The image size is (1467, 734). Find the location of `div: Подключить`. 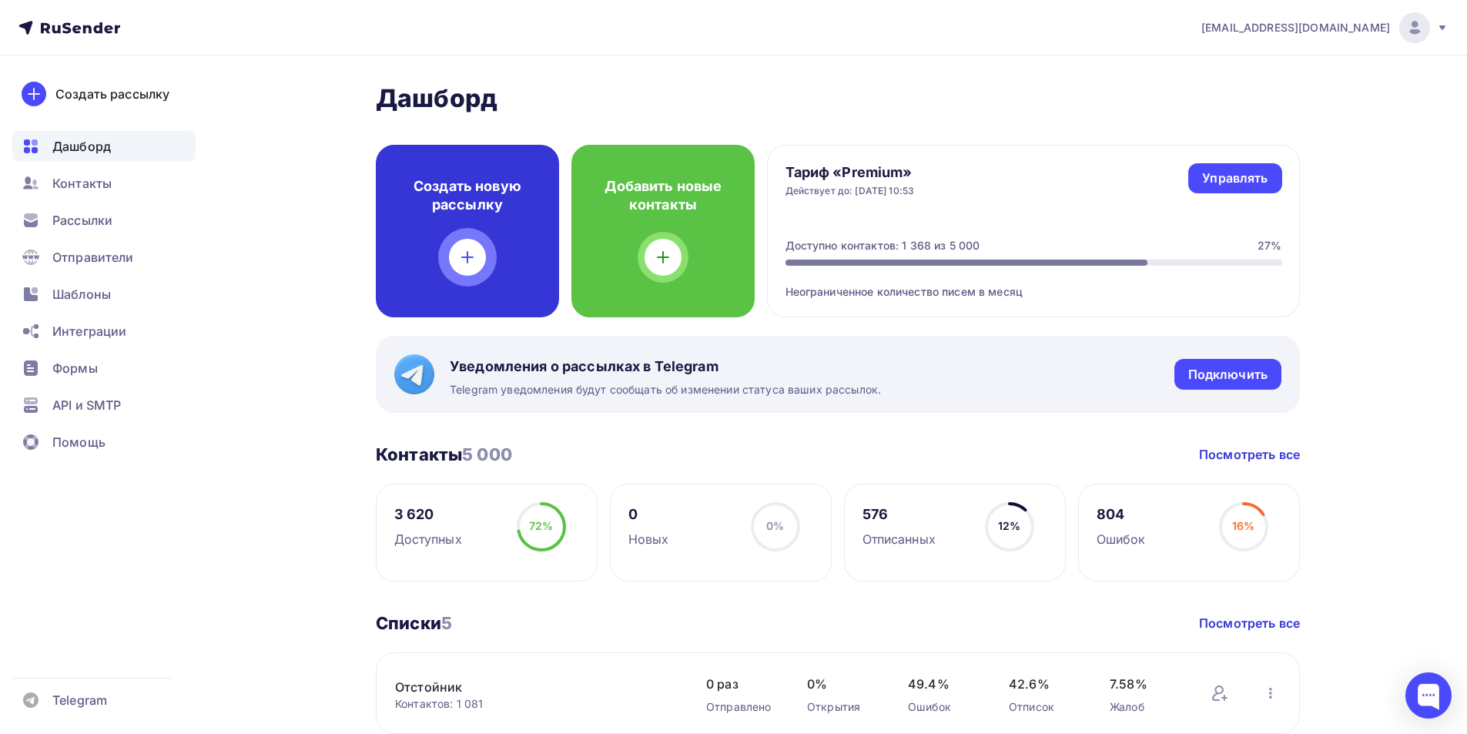

div: Подключить is located at coordinates (1228, 374).